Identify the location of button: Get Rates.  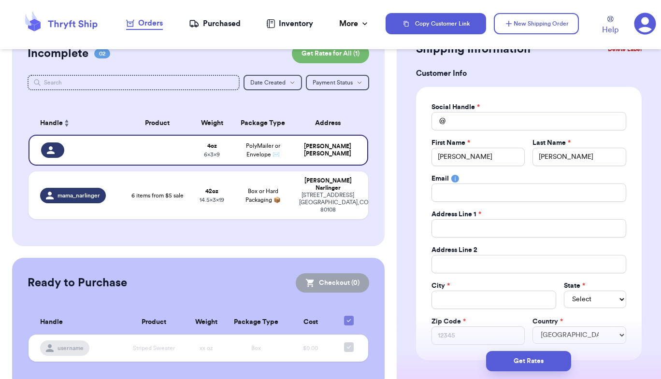
(529, 362).